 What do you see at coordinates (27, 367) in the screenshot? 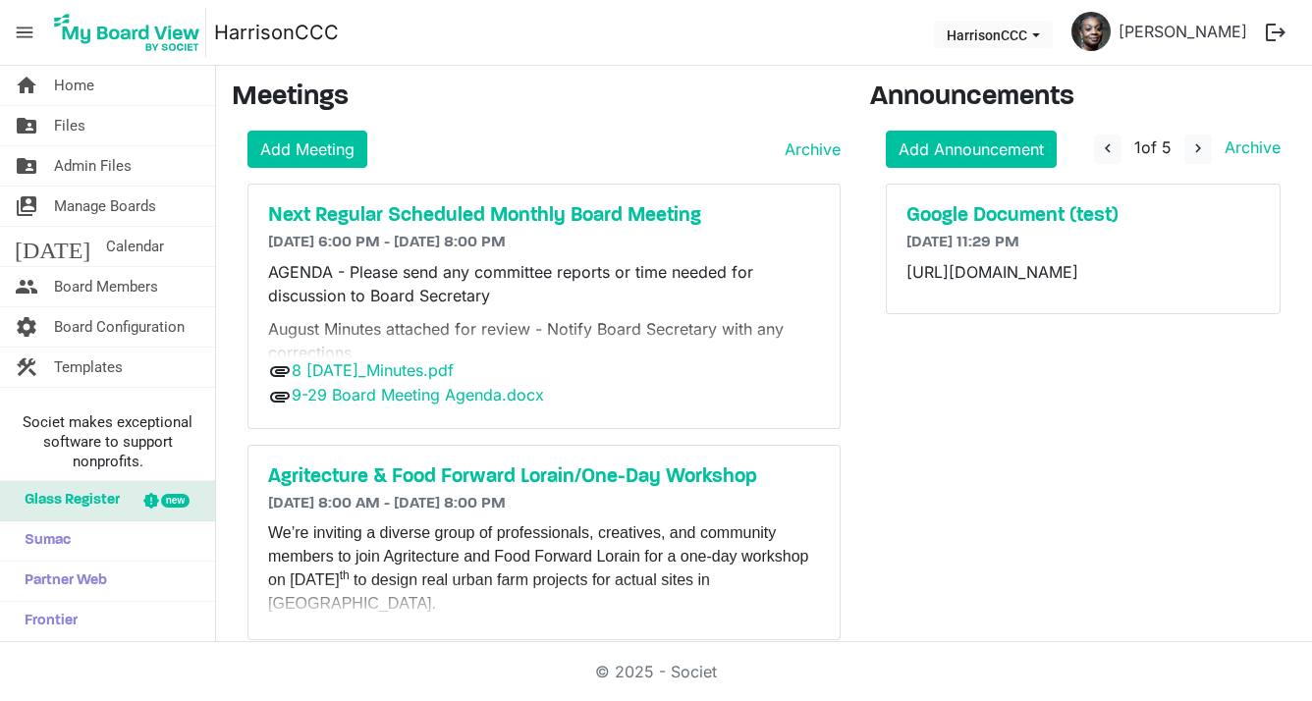
I see `span: construction` at bounding box center [27, 367].